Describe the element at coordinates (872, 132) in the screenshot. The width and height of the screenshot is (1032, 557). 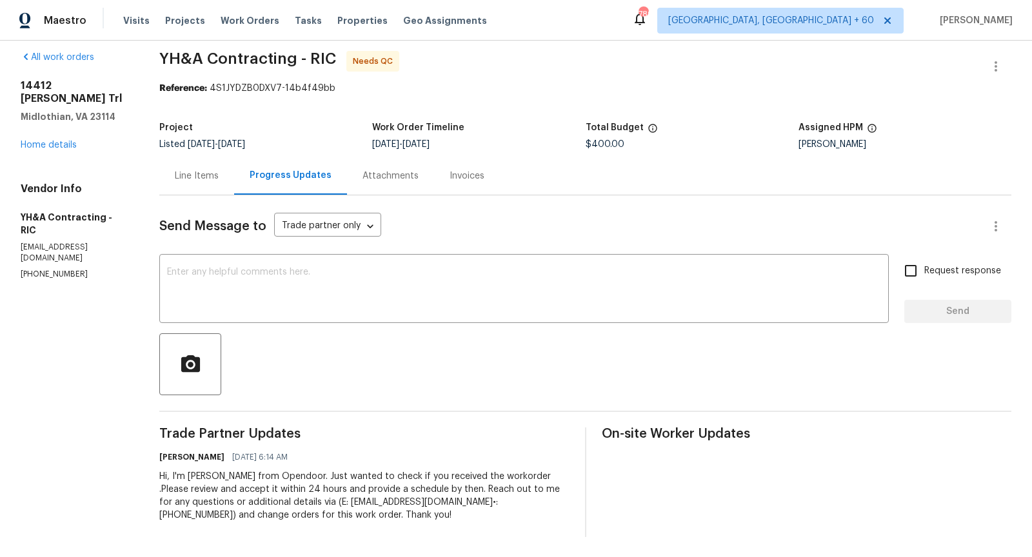
I see `span: The hpm assigned to this work order.` at that location.